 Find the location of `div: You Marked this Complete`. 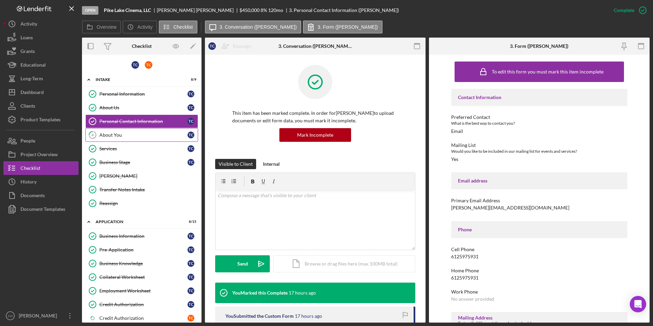

div: You Marked this Complete is located at coordinates (260, 293).